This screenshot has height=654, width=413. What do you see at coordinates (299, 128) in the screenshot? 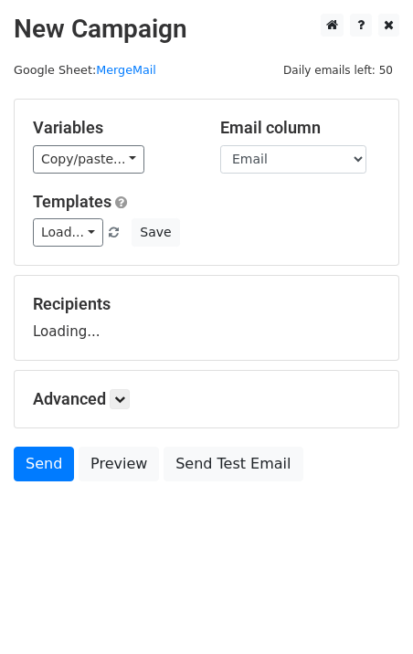
I see `h5: Email column` at bounding box center [299, 128].